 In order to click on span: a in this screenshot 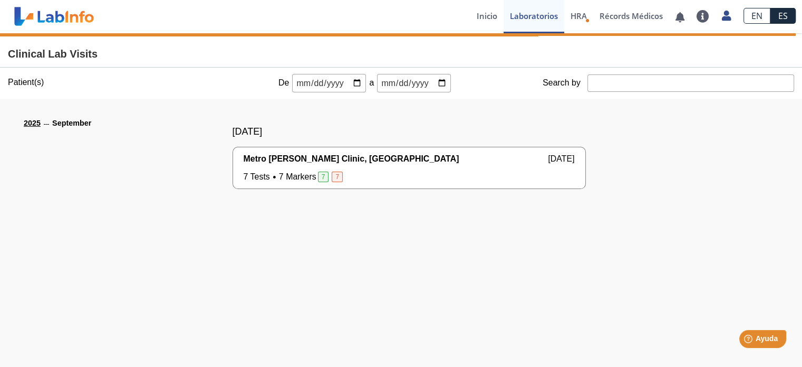, I will do `click(371, 83)`.